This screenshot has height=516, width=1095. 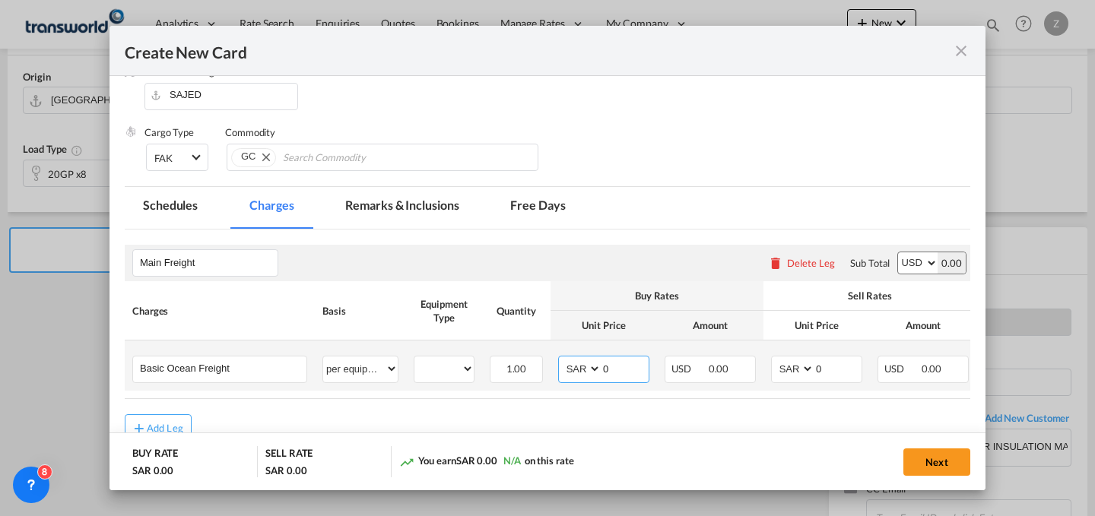 What do you see at coordinates (224, 95) in the screenshot?
I see `input: Enter Port of Discharge` at bounding box center [224, 95].